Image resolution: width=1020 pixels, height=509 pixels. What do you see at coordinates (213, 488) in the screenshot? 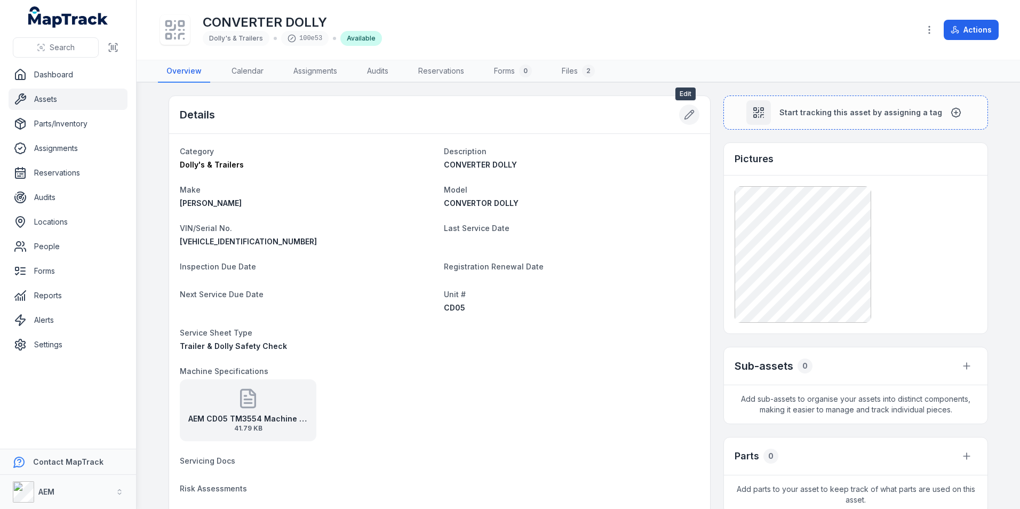
I see `span: Risk Assessments` at bounding box center [213, 488].